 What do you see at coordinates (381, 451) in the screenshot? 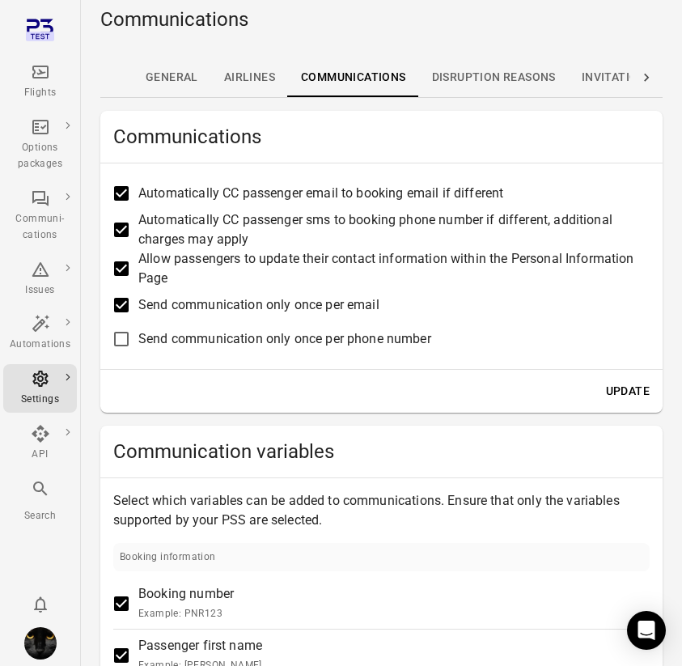
I see `h2: Communication variables` at bounding box center [381, 451].